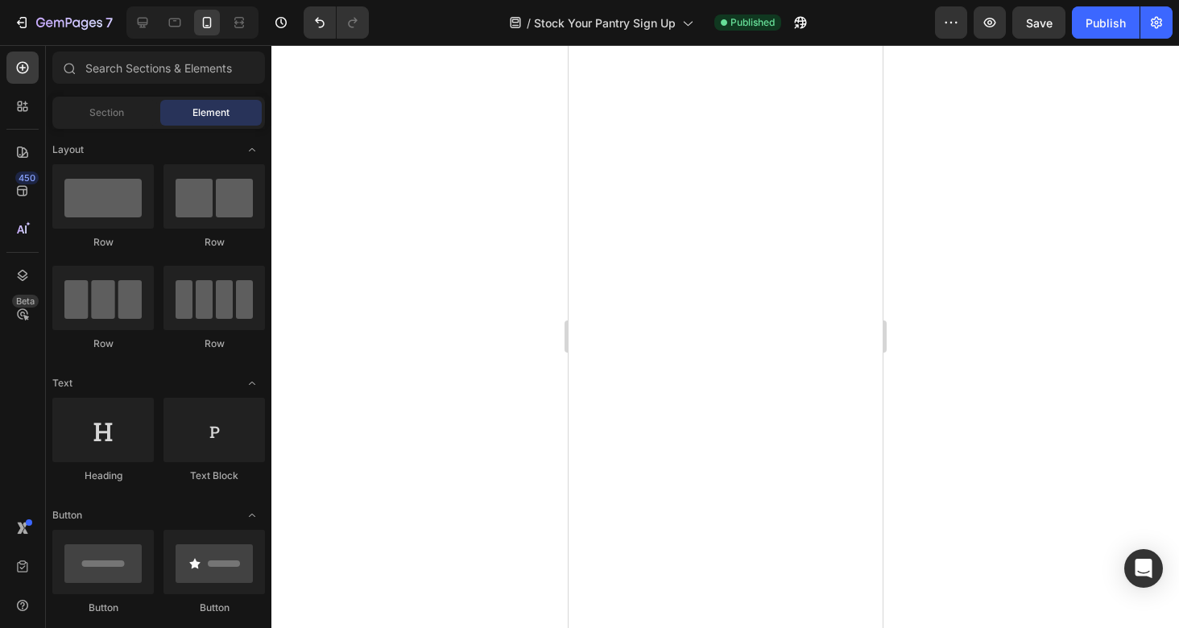 The width and height of the screenshot is (1179, 628). I want to click on span: Section, so click(106, 113).